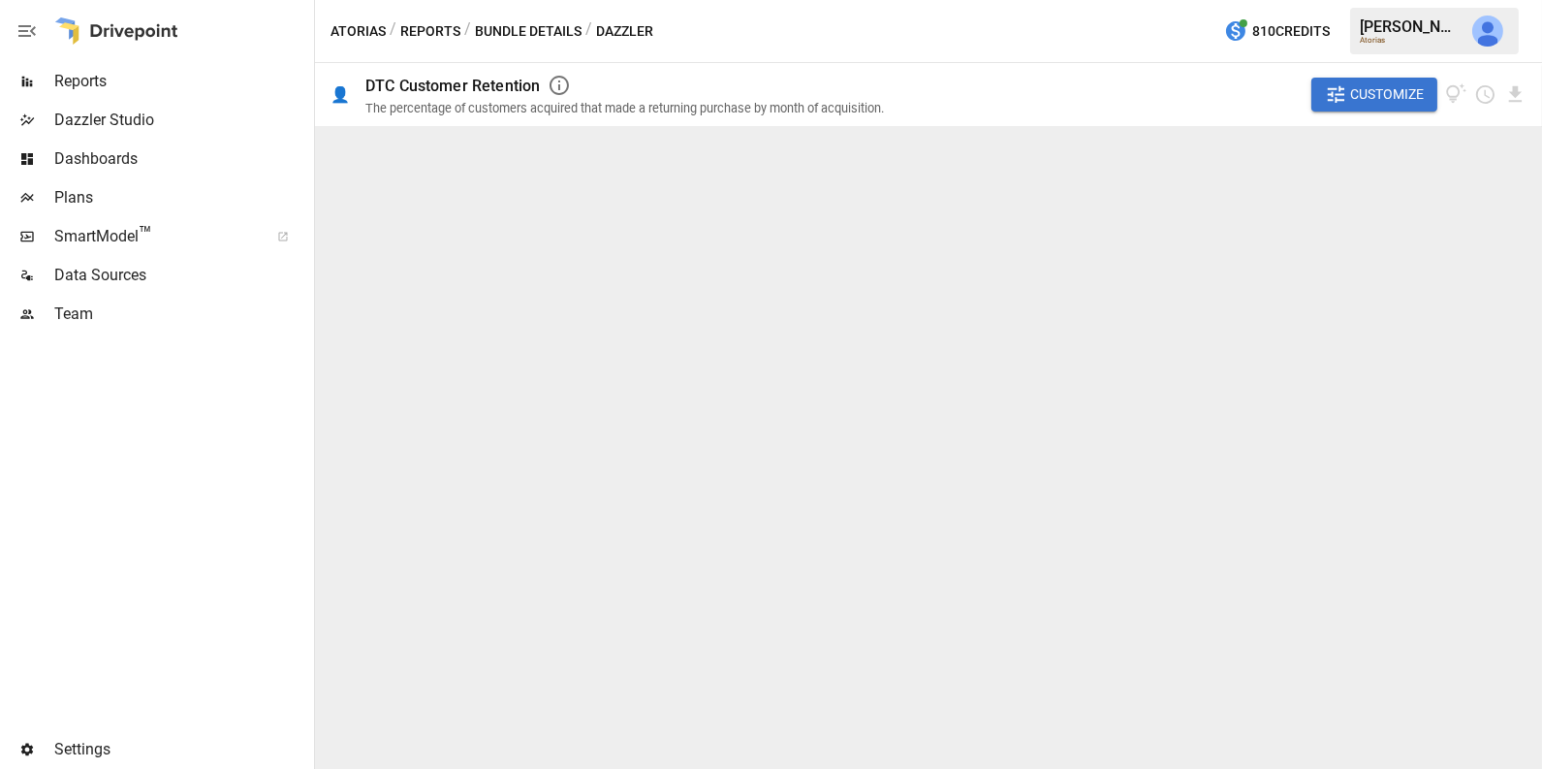  Describe the element at coordinates (1291, 31) in the screenshot. I see `span: 810 Credits` at that location.